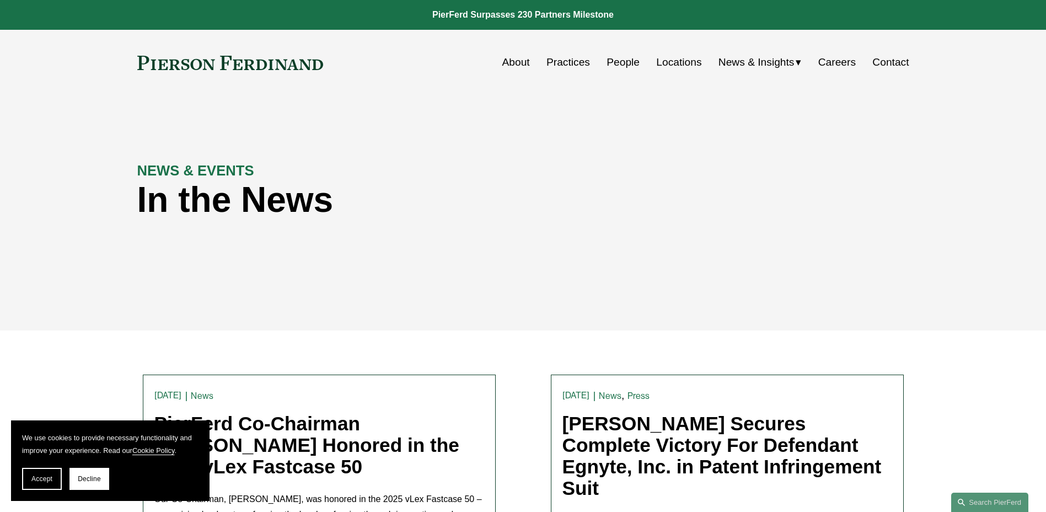 The image size is (1046, 512). What do you see at coordinates (568, 62) in the screenshot?
I see `a: Practices` at bounding box center [568, 62].